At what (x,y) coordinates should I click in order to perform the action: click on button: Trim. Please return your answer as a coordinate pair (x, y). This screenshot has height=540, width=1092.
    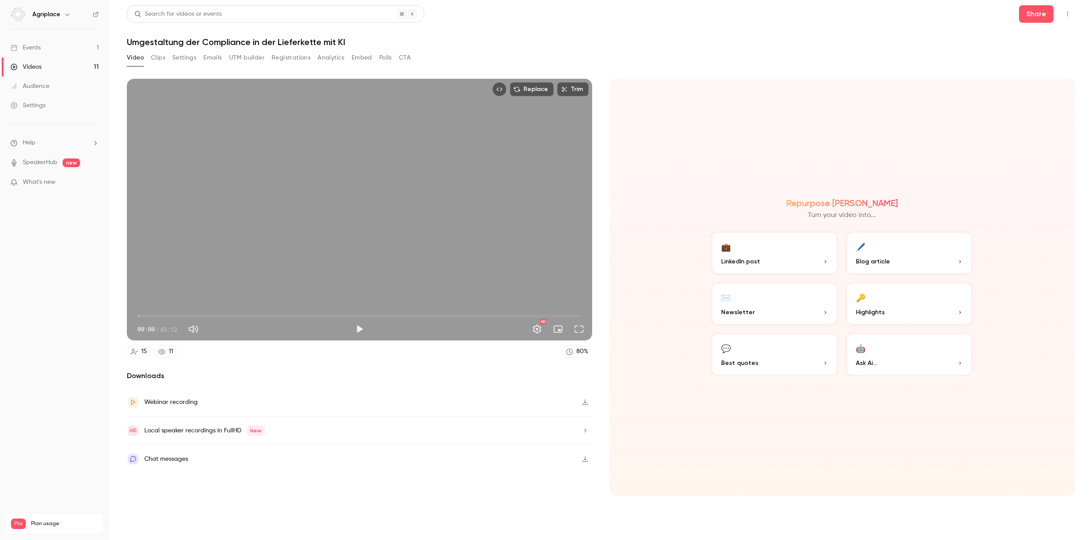
    Looking at the image, I should click on (573, 89).